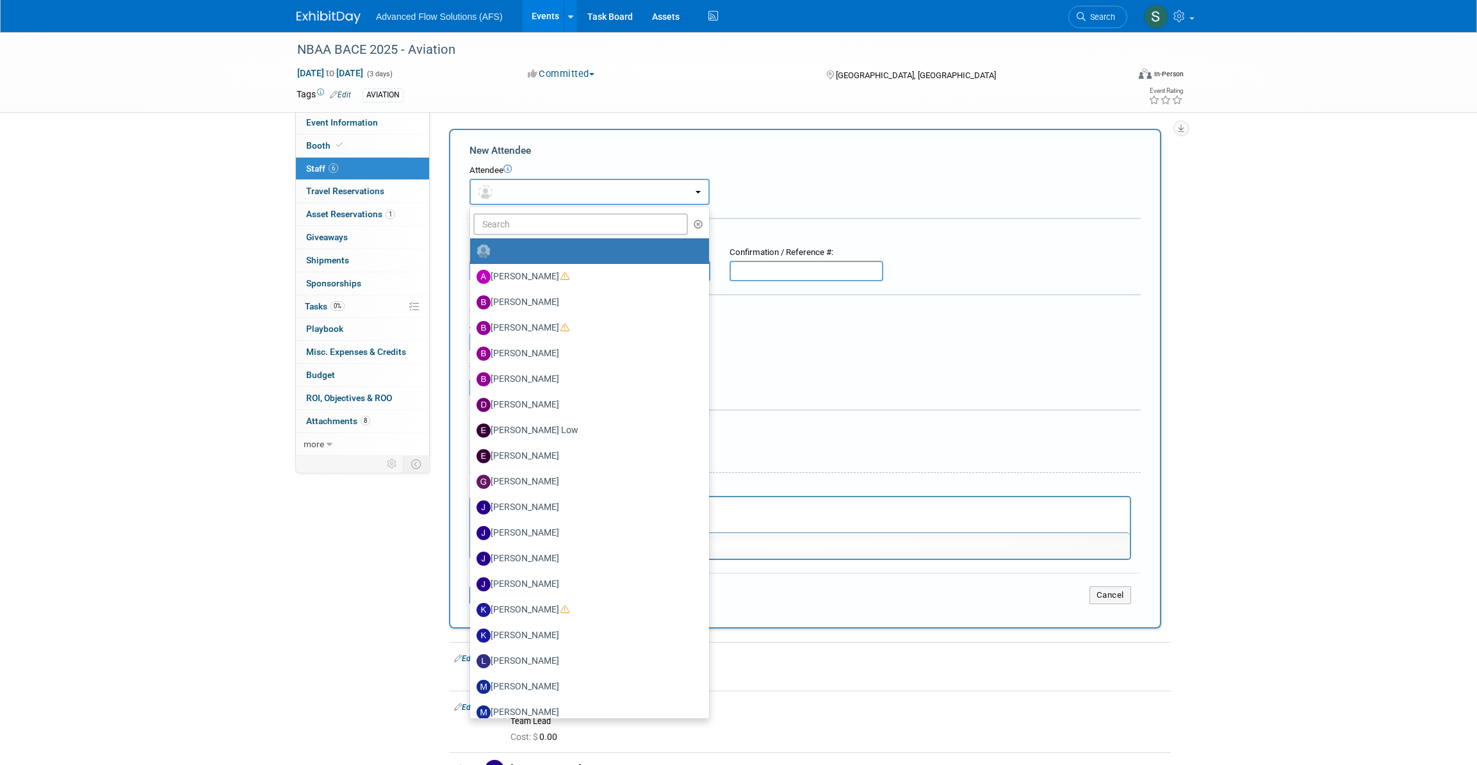  Describe the element at coordinates (390, 214) in the screenshot. I see `span: 1` at that location.